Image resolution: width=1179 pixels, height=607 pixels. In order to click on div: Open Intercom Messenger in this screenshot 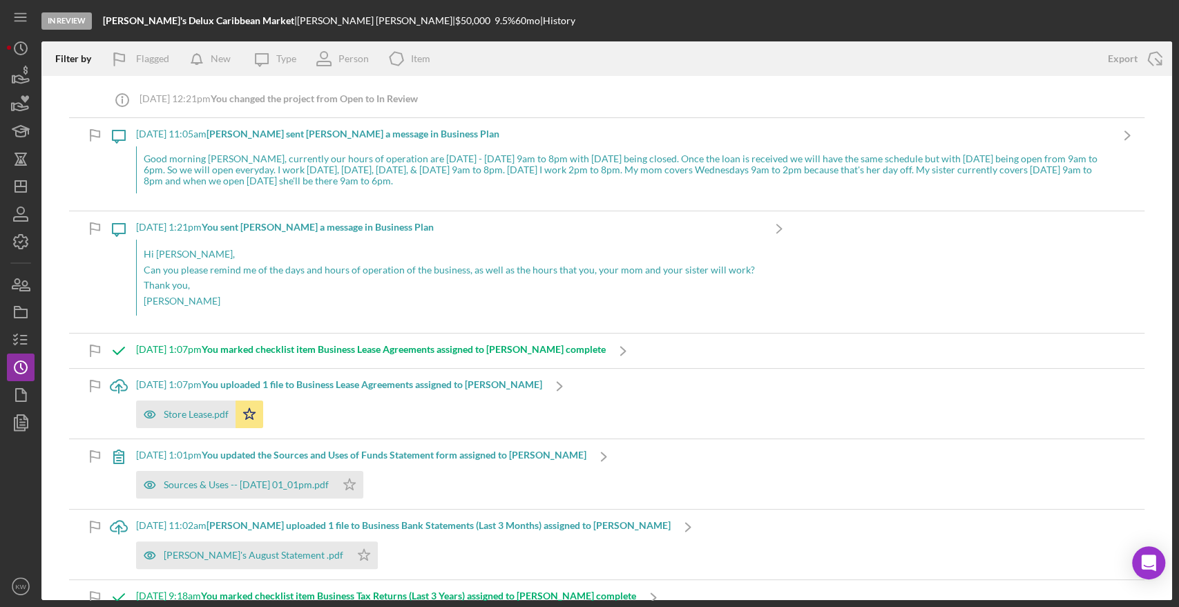, I will do `click(1148, 563)`.